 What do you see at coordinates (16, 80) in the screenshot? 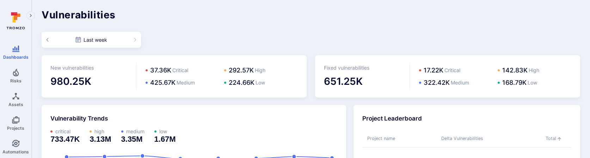
I see `span: Risks` at bounding box center [16, 80].